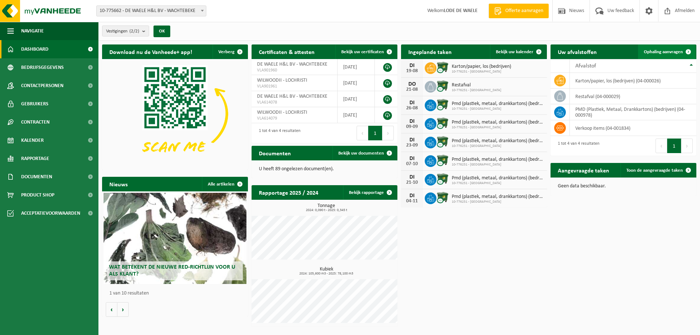 The width and height of the screenshot is (700, 335). What do you see at coordinates (51, 213) in the screenshot?
I see `span: Acceptatievoorwaarden` at bounding box center [51, 213].